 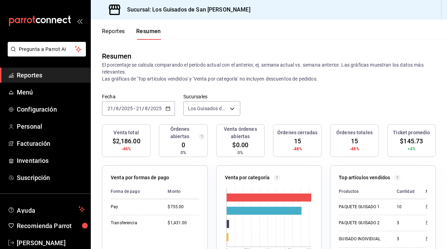 What do you see at coordinates (354, 133) in the screenshot?
I see `h3: Órdenes totales` at bounding box center [354, 133].